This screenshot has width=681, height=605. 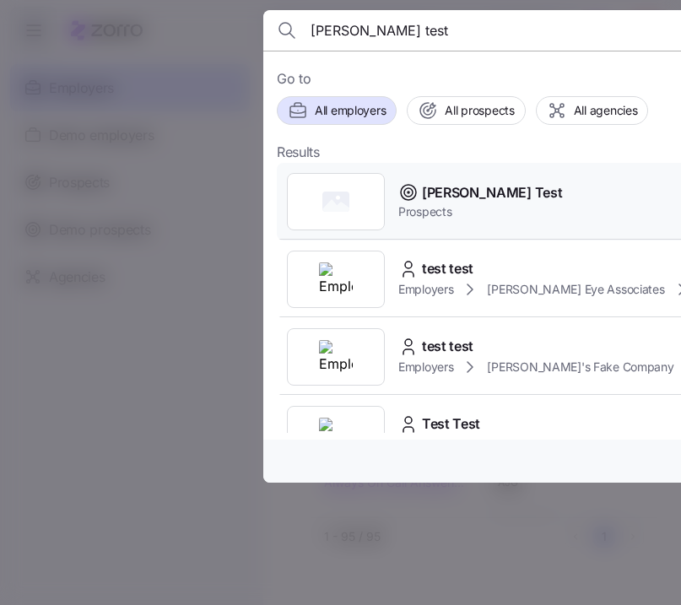 What do you see at coordinates (606, 111) in the screenshot?
I see `span: All agencies` at bounding box center [606, 111].